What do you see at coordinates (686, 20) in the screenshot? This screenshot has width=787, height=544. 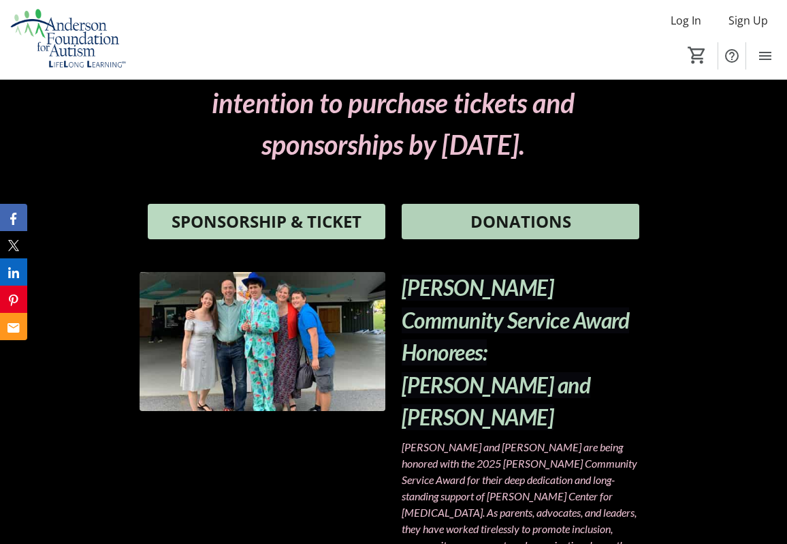 I see `span: Log In` at bounding box center [686, 20].